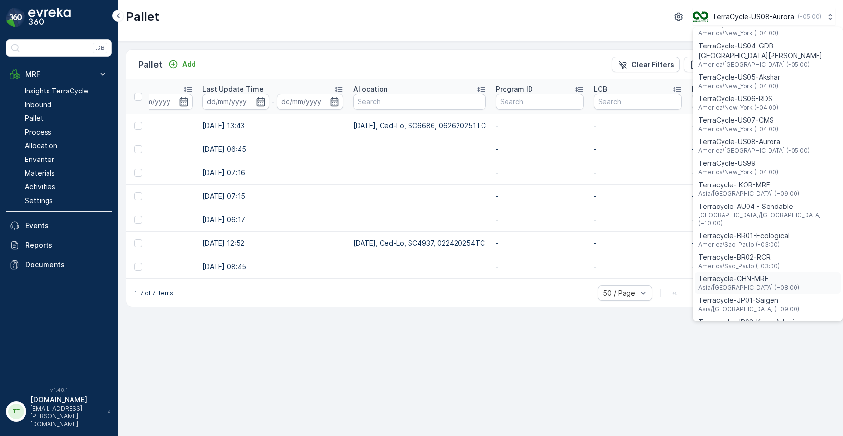 Image resolution: width=843 pixels, height=436 pixels. Describe the element at coordinates (67, 226) in the screenshot. I see `p: Events` at that location.